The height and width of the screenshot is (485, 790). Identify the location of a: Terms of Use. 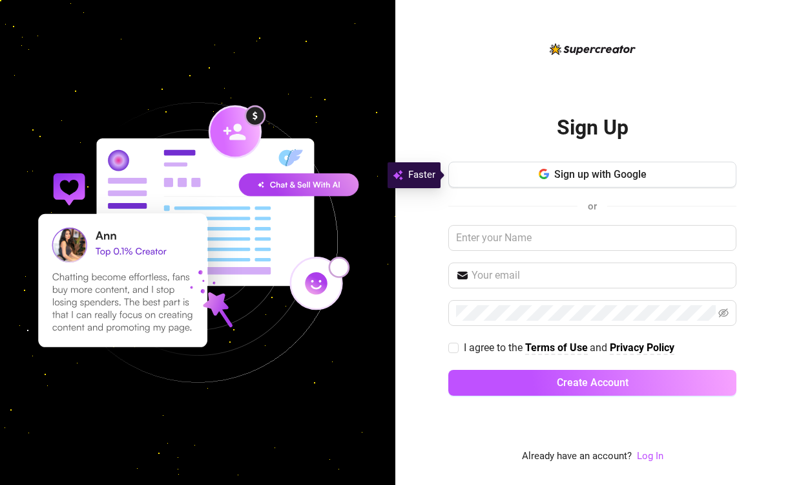
(556, 348).